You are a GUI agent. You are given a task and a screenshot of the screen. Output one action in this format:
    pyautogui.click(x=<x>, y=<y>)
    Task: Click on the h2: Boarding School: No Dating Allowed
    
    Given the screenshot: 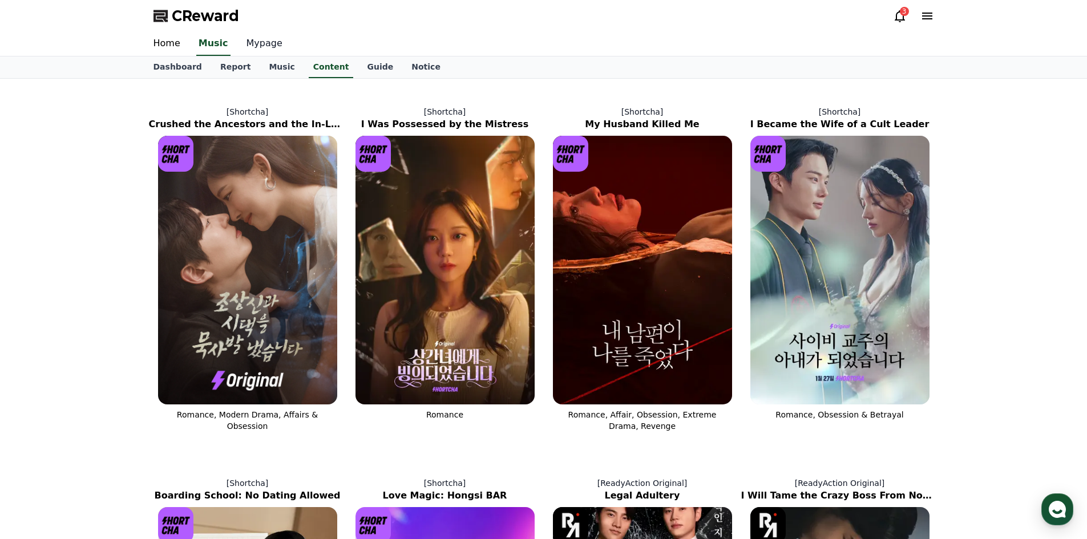 What is the action you would take?
    pyautogui.click(x=248, y=496)
    